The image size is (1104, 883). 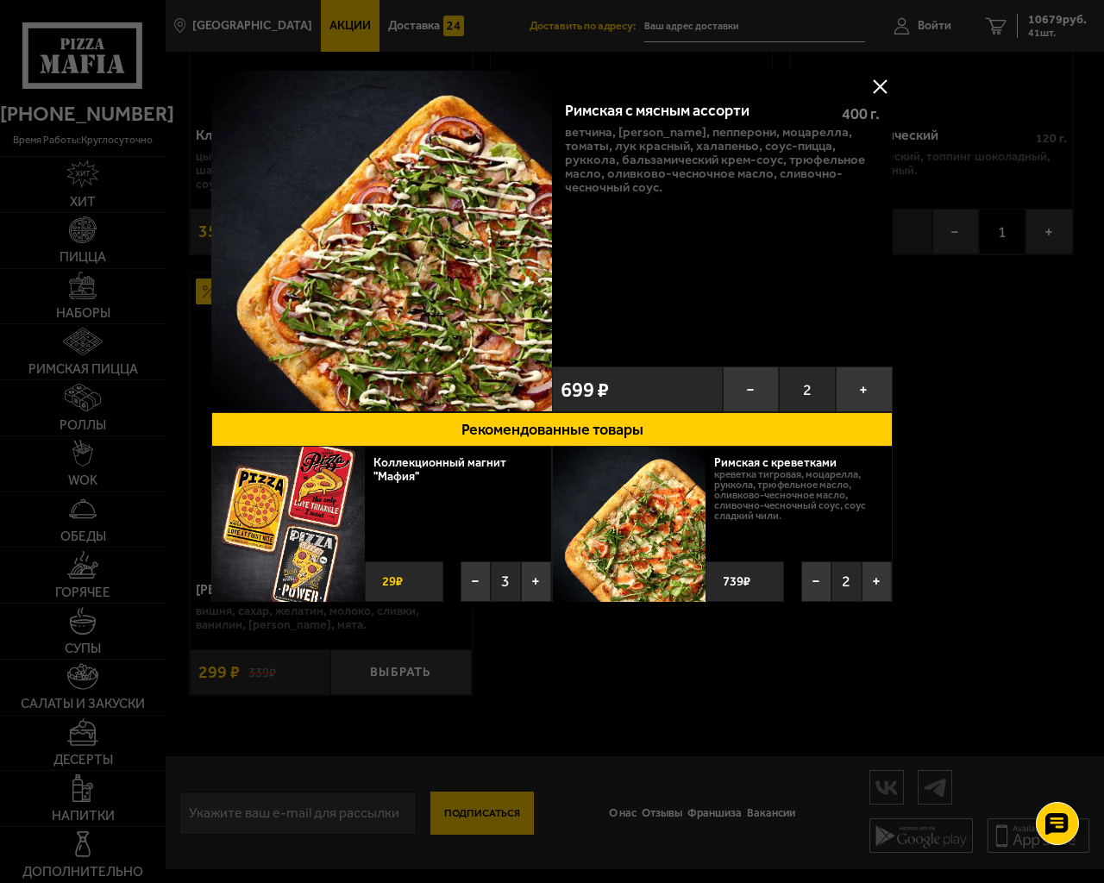 I want to click on span: 400 г ., so click(x=861, y=114).